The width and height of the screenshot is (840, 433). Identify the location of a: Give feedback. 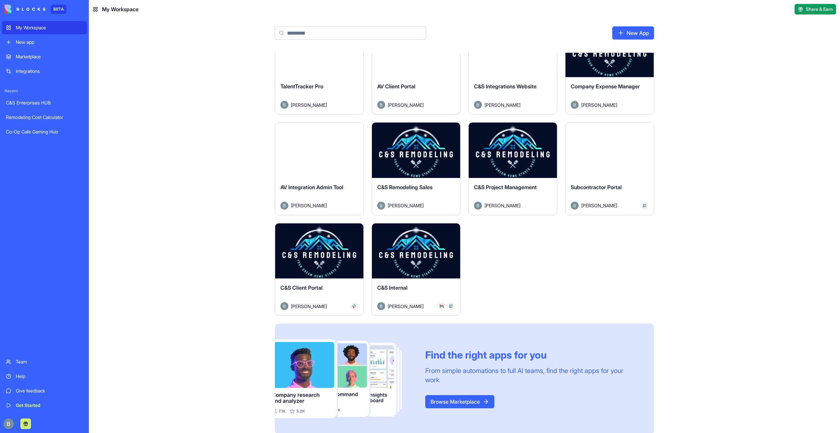
(44, 390).